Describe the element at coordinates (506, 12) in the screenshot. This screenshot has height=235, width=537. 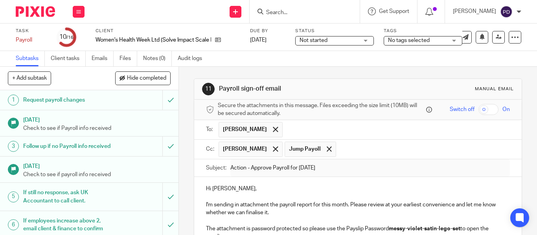
I see `img: svg%3E` at that location.